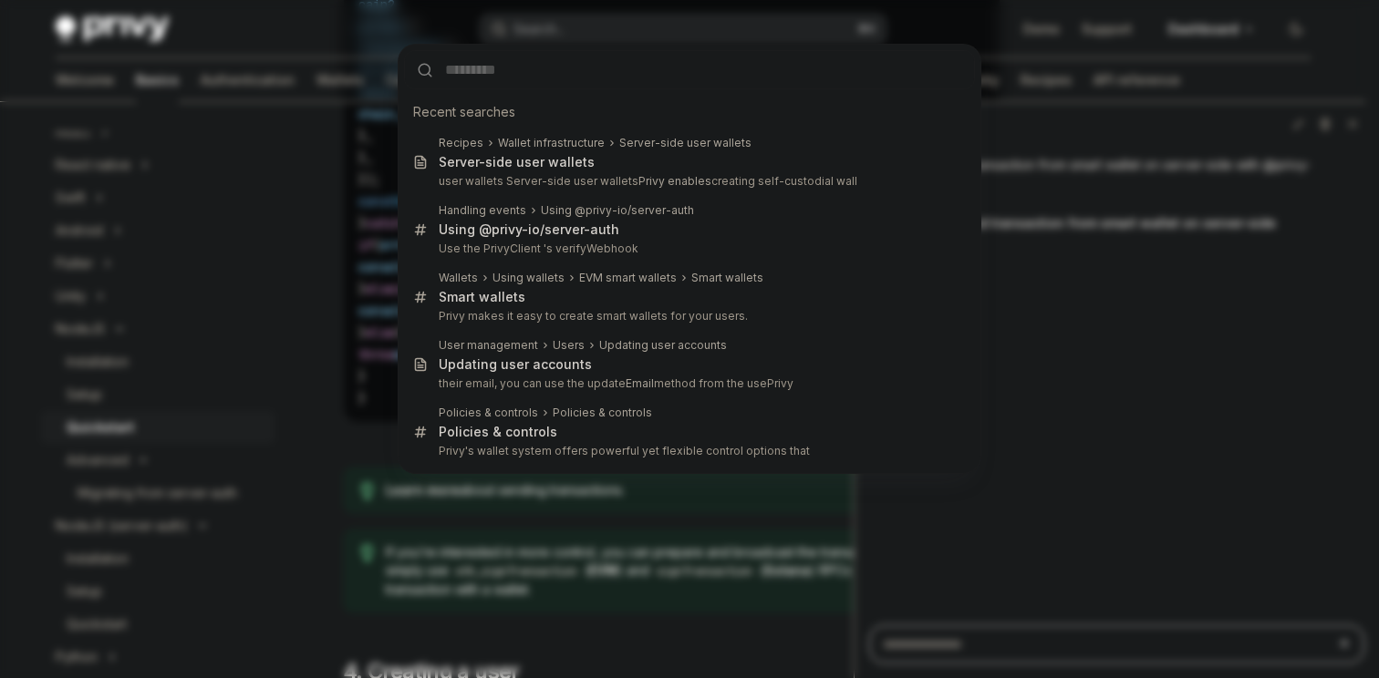  I want to click on b: Email, so click(639, 383).